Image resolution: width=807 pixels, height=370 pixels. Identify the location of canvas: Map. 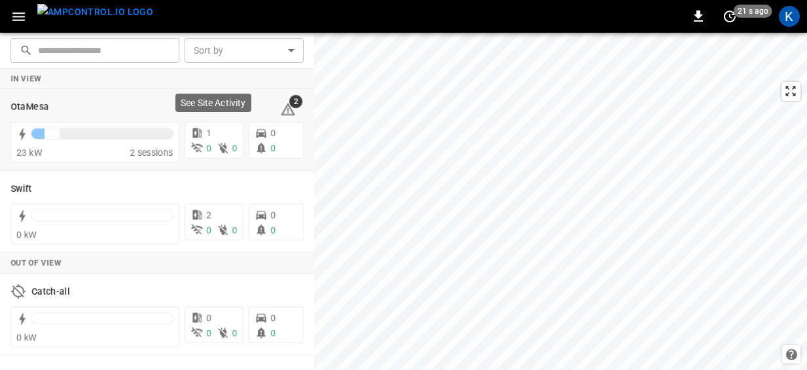
(560, 201).